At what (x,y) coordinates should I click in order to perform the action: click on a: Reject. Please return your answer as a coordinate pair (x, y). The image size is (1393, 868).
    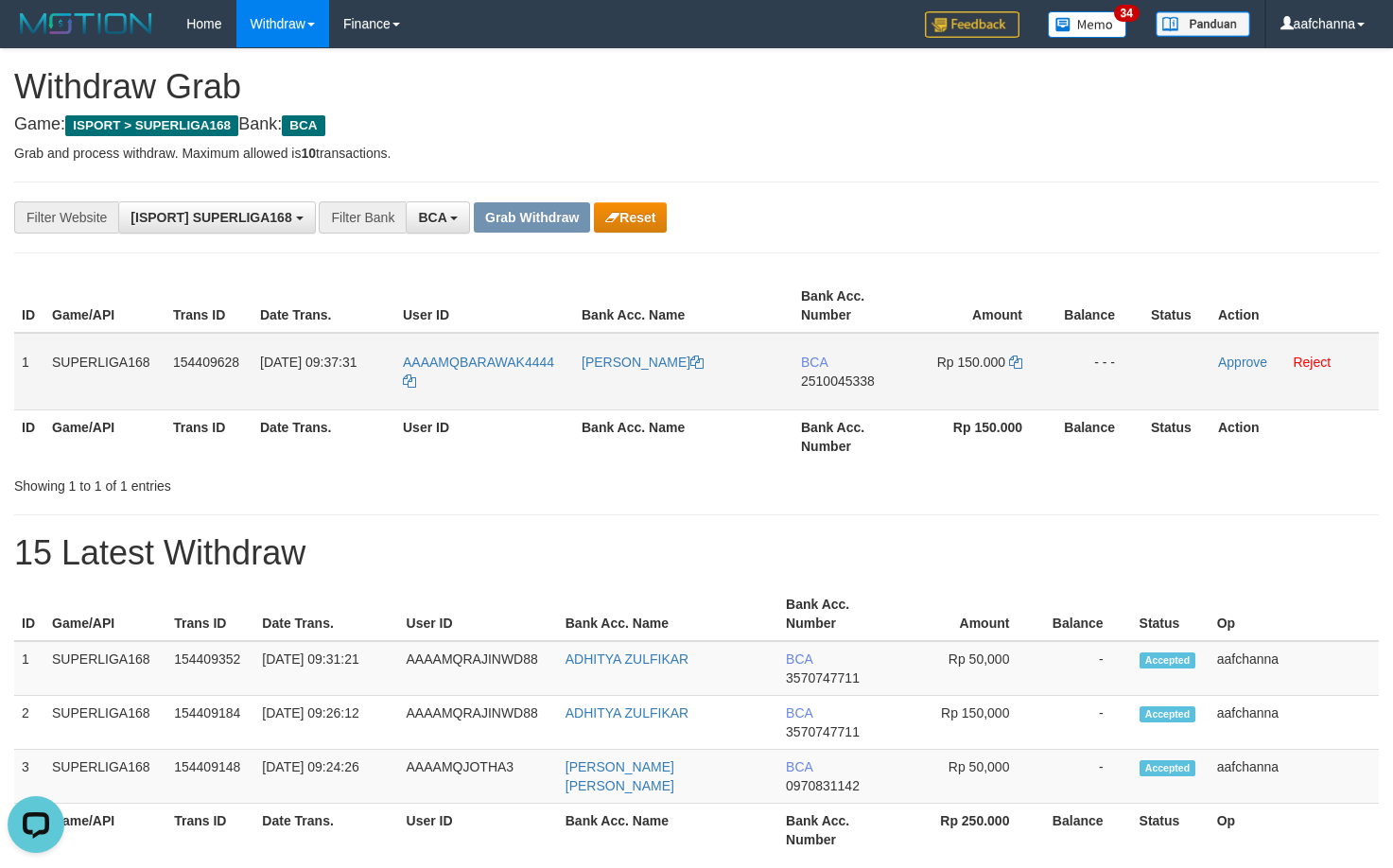
    Looking at the image, I should click on (1312, 362).